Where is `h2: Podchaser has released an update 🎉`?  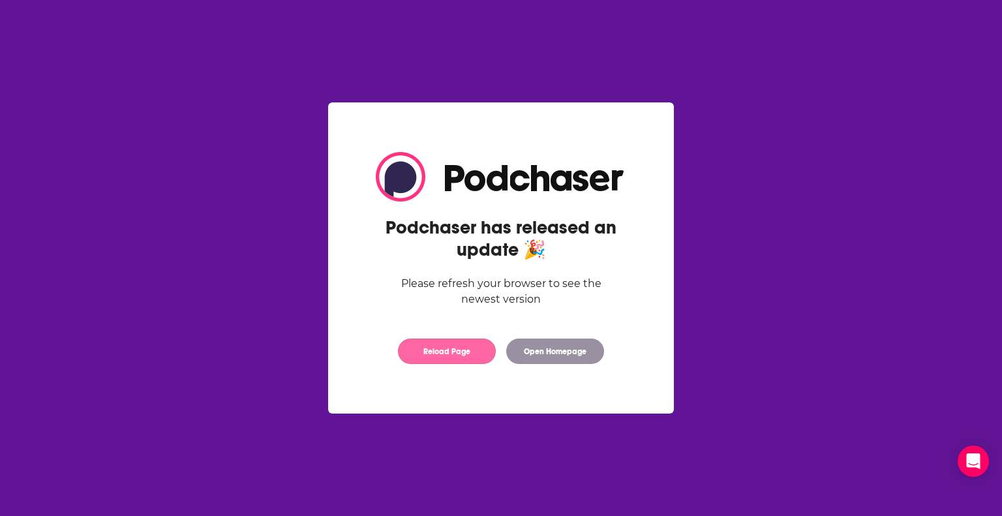
h2: Podchaser has released an update 🎉 is located at coordinates (501, 239).